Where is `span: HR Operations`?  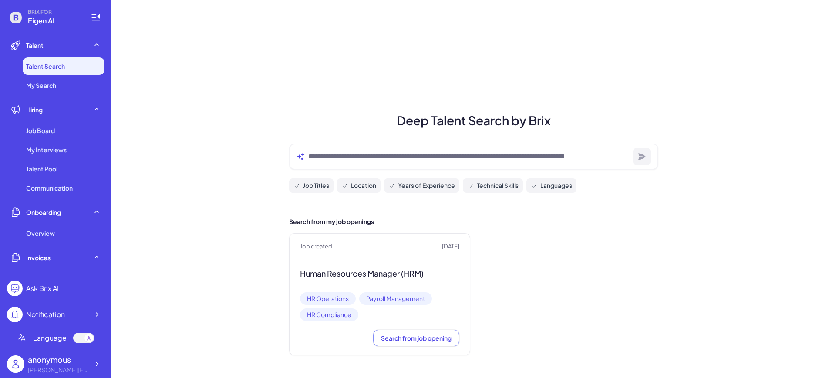 span: HR Operations is located at coordinates (328, 299).